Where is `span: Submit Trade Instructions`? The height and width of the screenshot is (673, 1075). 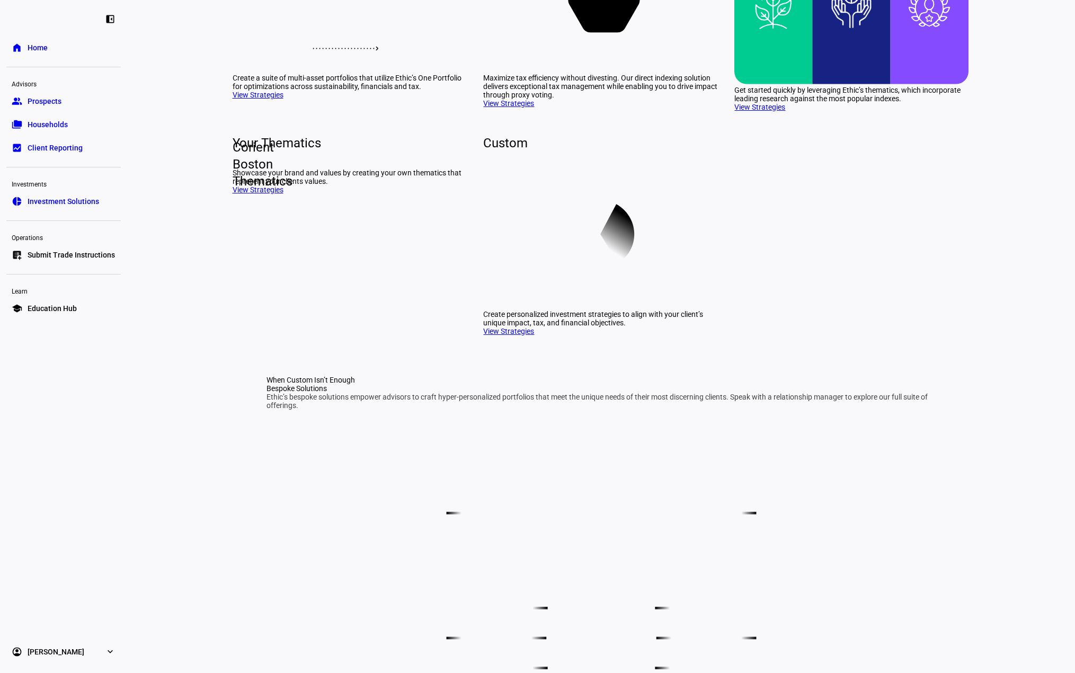 span: Submit Trade Instructions is located at coordinates (71, 255).